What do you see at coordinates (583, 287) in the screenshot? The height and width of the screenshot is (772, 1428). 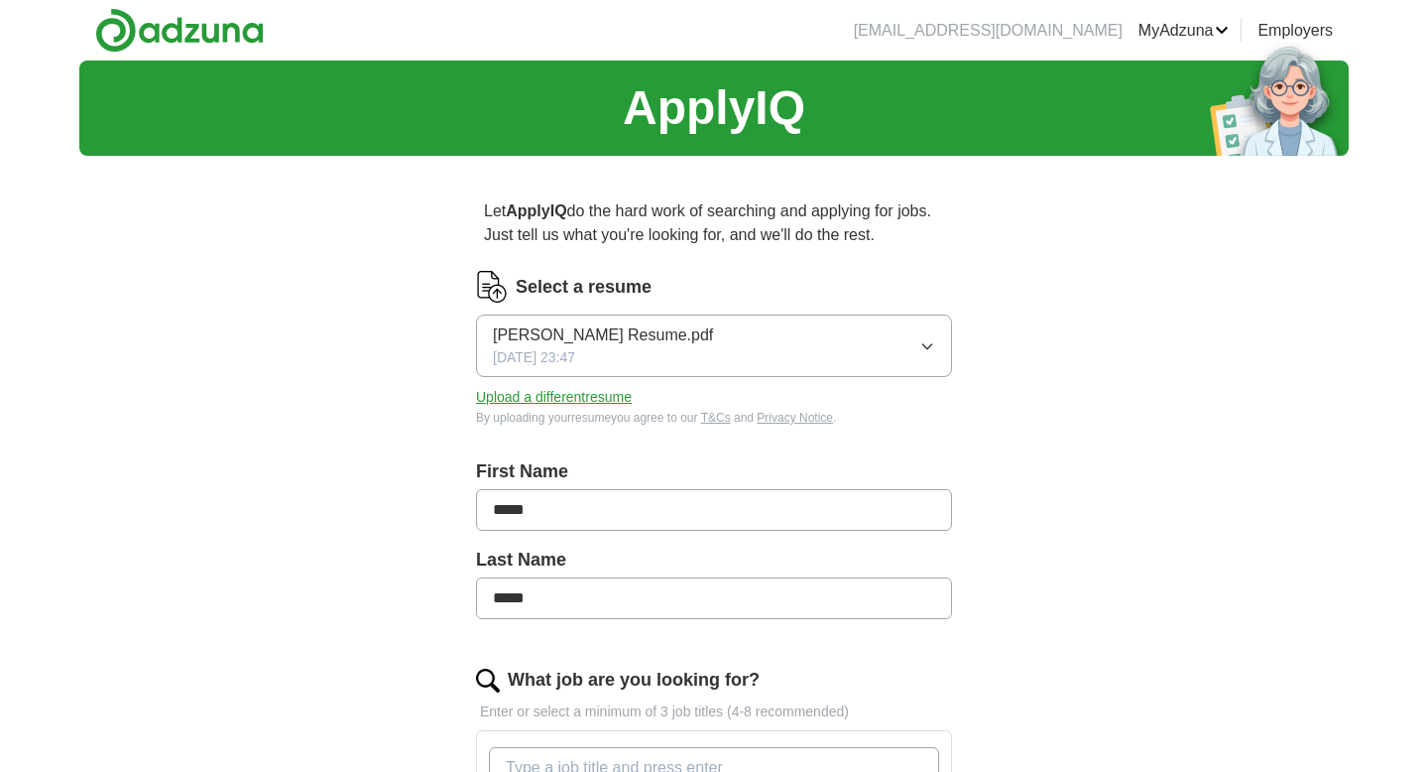 I see `label: Select a resume` at bounding box center [583, 287].